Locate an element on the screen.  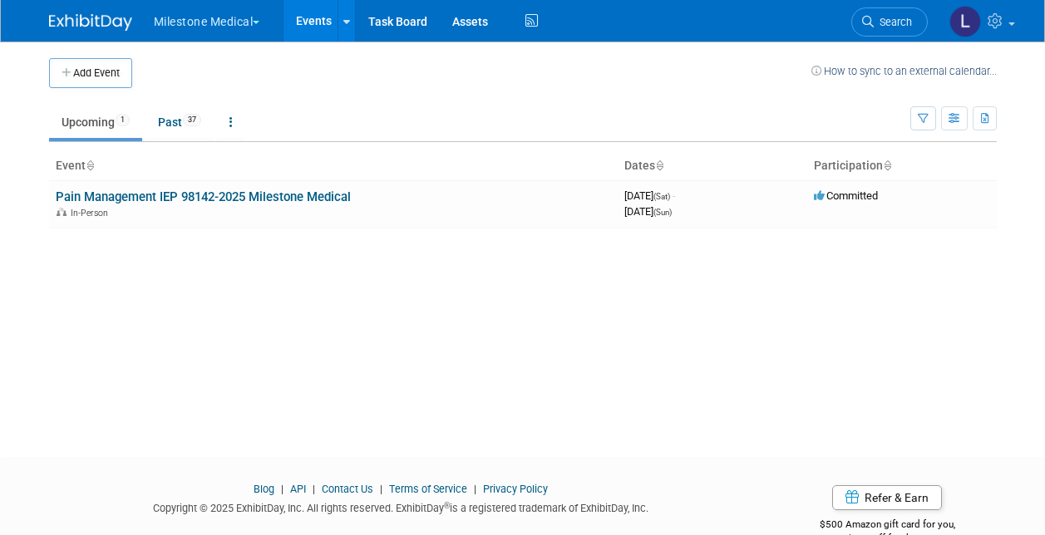
a: Refer & Earn is located at coordinates (887, 498).